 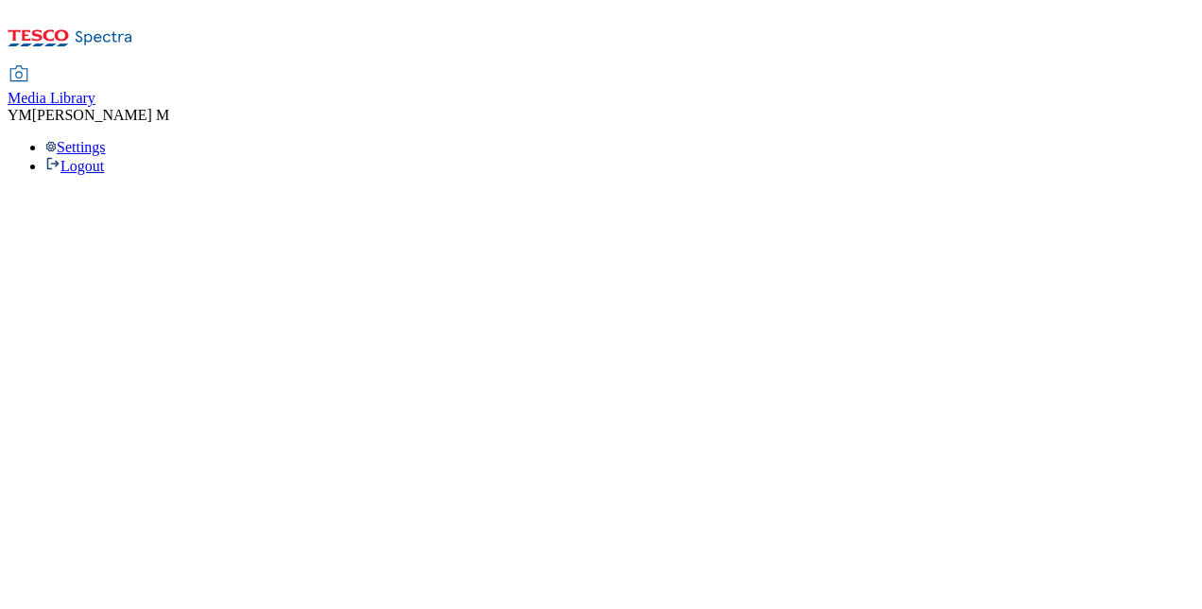 I want to click on a: Media Library, so click(x=51, y=87).